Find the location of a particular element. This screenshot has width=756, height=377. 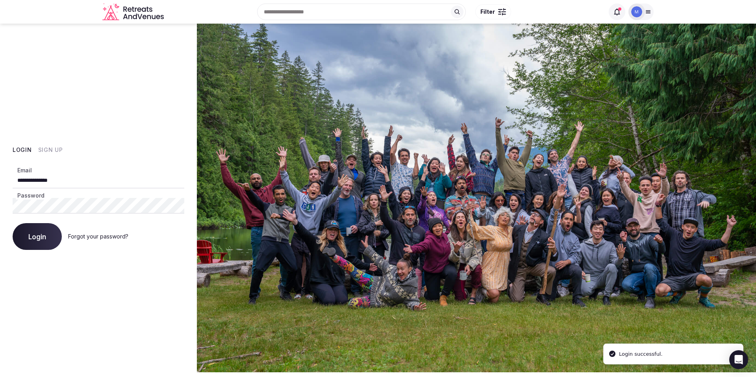

img: meg is located at coordinates (636, 12).